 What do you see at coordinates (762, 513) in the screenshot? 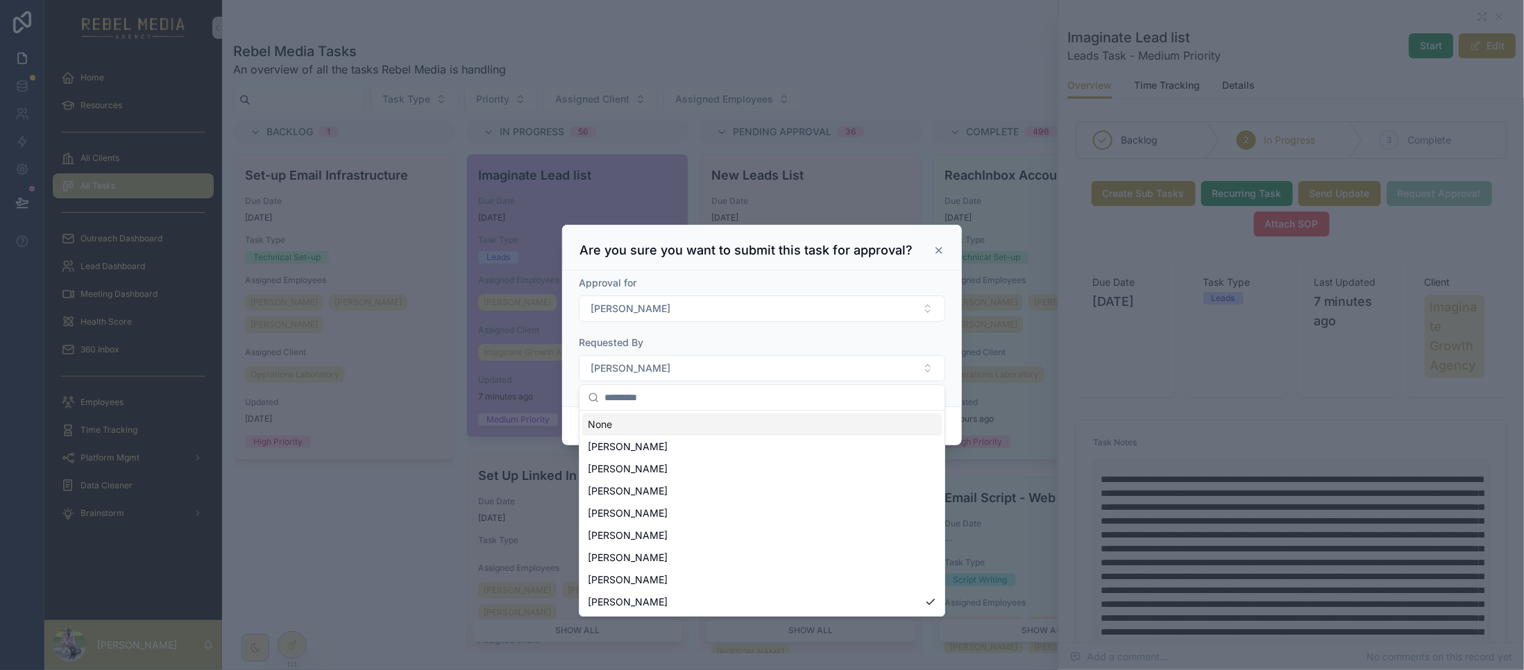
I see `div: Suggestions` at bounding box center [762, 513].